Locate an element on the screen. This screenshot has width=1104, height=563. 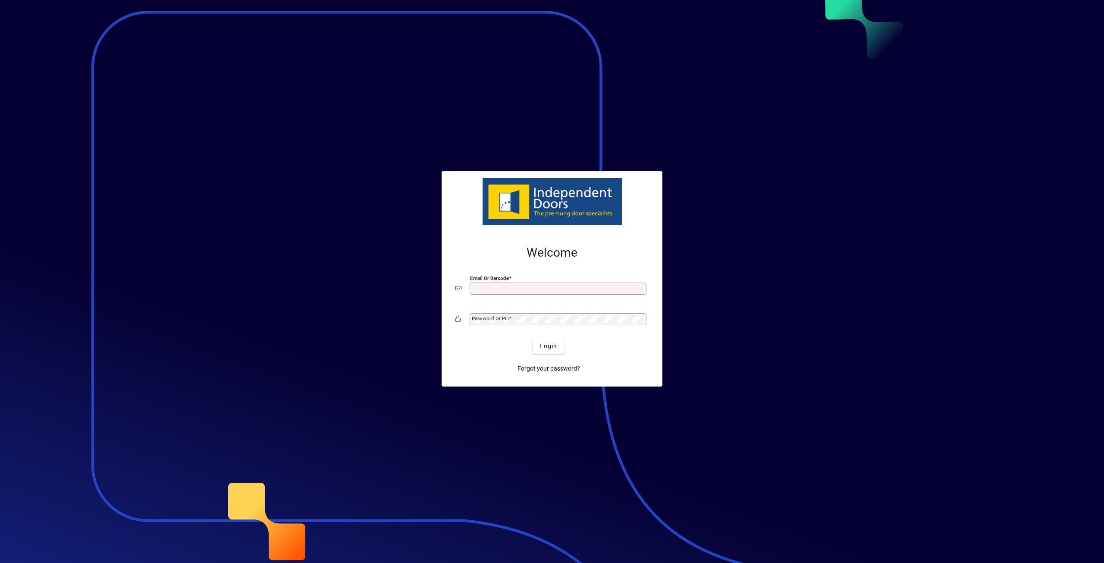
a: Forgot your password? is located at coordinates (549, 368).